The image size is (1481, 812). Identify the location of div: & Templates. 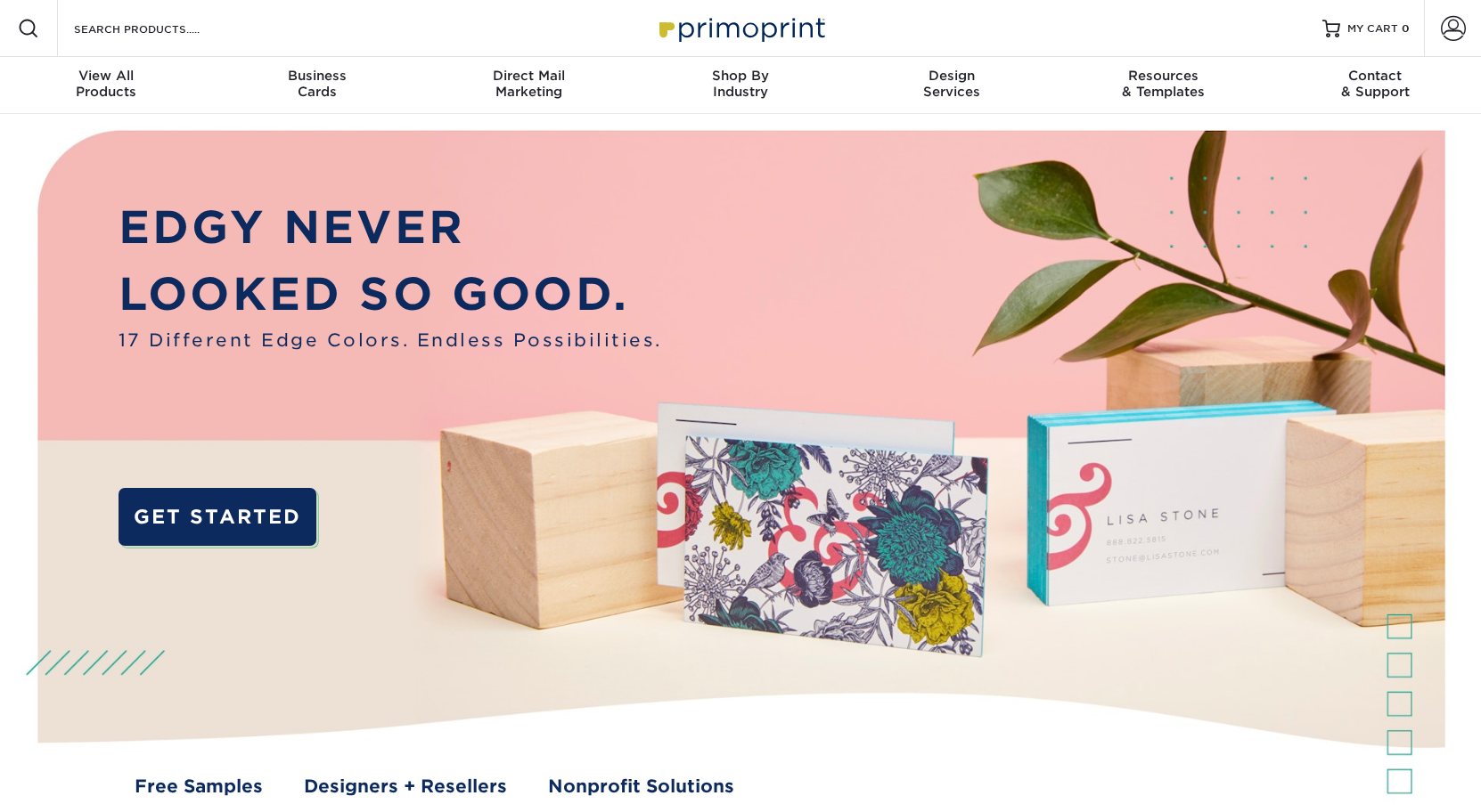
(1163, 84).